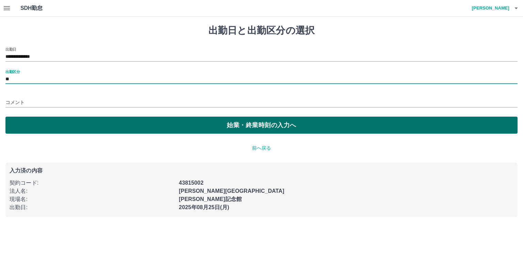  I want to click on p: 出勤日 :, so click(92, 208).